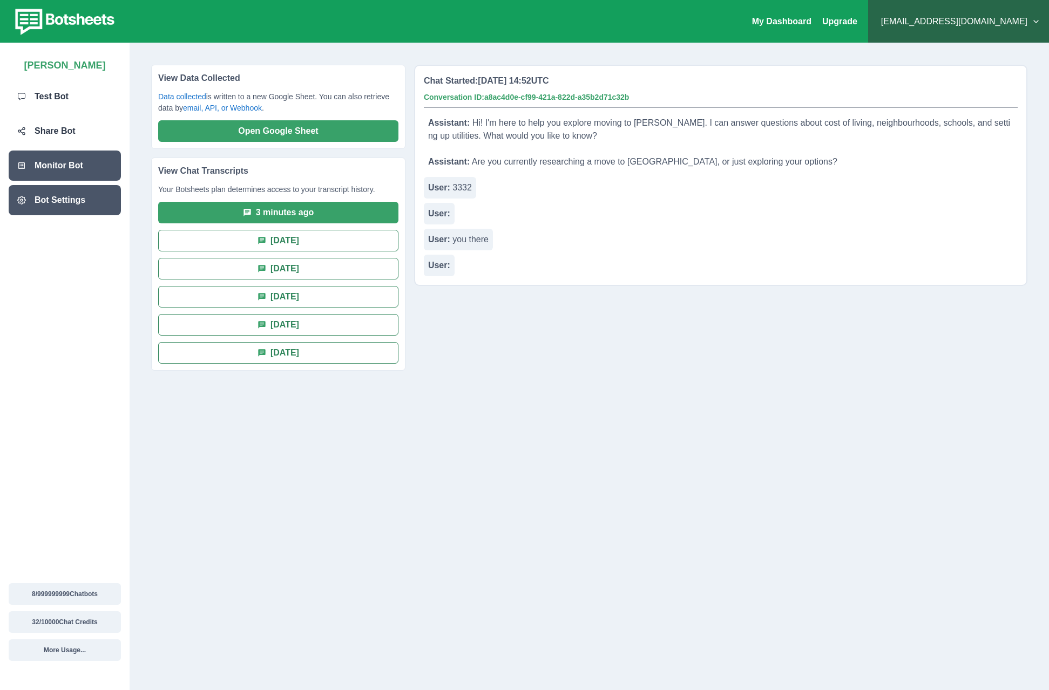  I want to click on img: botsheets-logo.png, so click(63, 22).